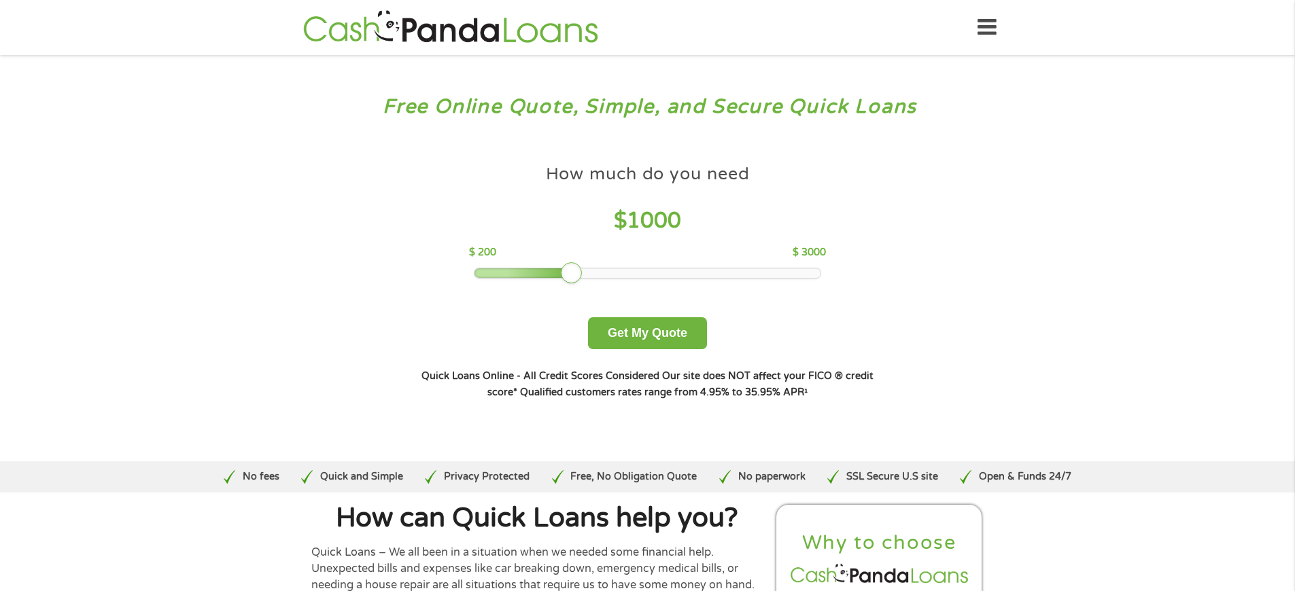 The image size is (1295, 591). What do you see at coordinates (451, 27) in the screenshot?
I see `img: GetLoanNow Logo` at bounding box center [451, 27].